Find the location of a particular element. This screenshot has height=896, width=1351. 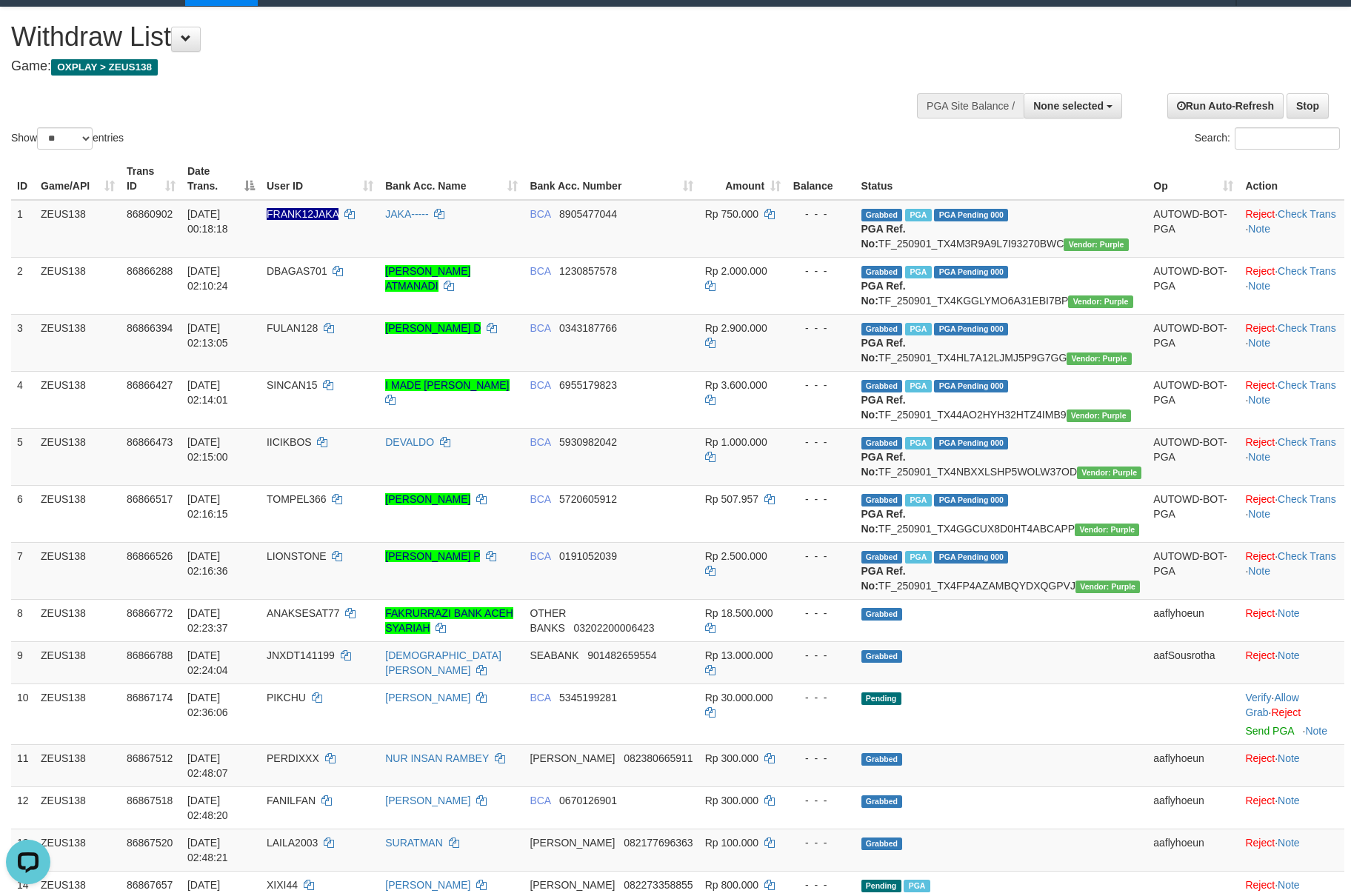

td: 10 is located at coordinates (23, 714).